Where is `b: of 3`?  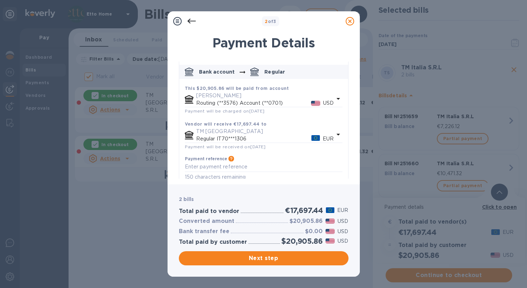
b: of 3 is located at coordinates (270, 21).